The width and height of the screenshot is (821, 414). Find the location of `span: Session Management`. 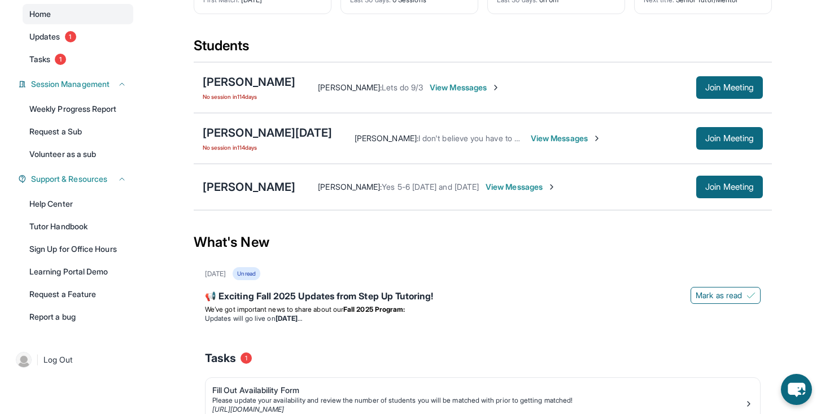

span: Session Management is located at coordinates (70, 84).